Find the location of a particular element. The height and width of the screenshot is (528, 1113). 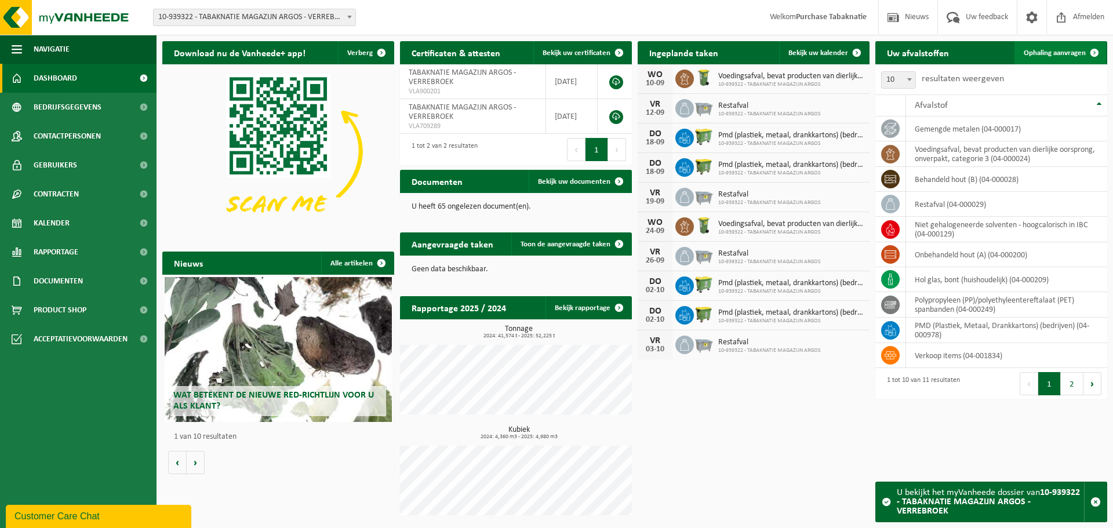

span: Toon de aangevraagde taken is located at coordinates (565, 244).